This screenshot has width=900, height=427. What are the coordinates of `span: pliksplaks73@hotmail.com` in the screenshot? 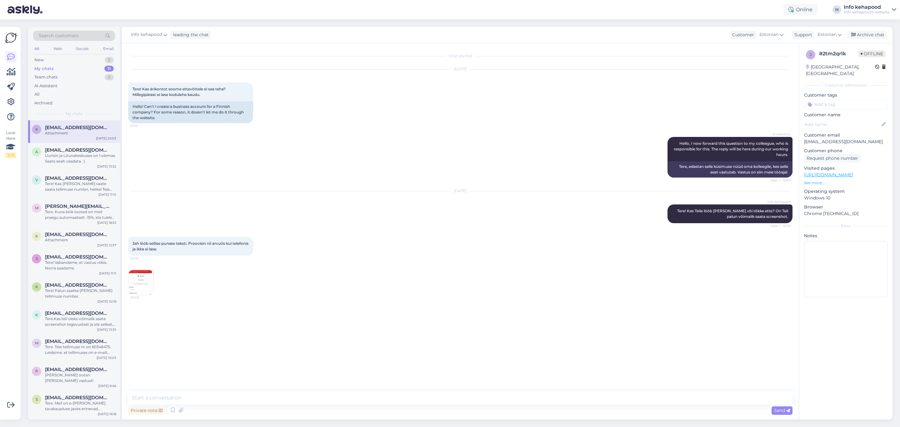 It's located at (78, 369).